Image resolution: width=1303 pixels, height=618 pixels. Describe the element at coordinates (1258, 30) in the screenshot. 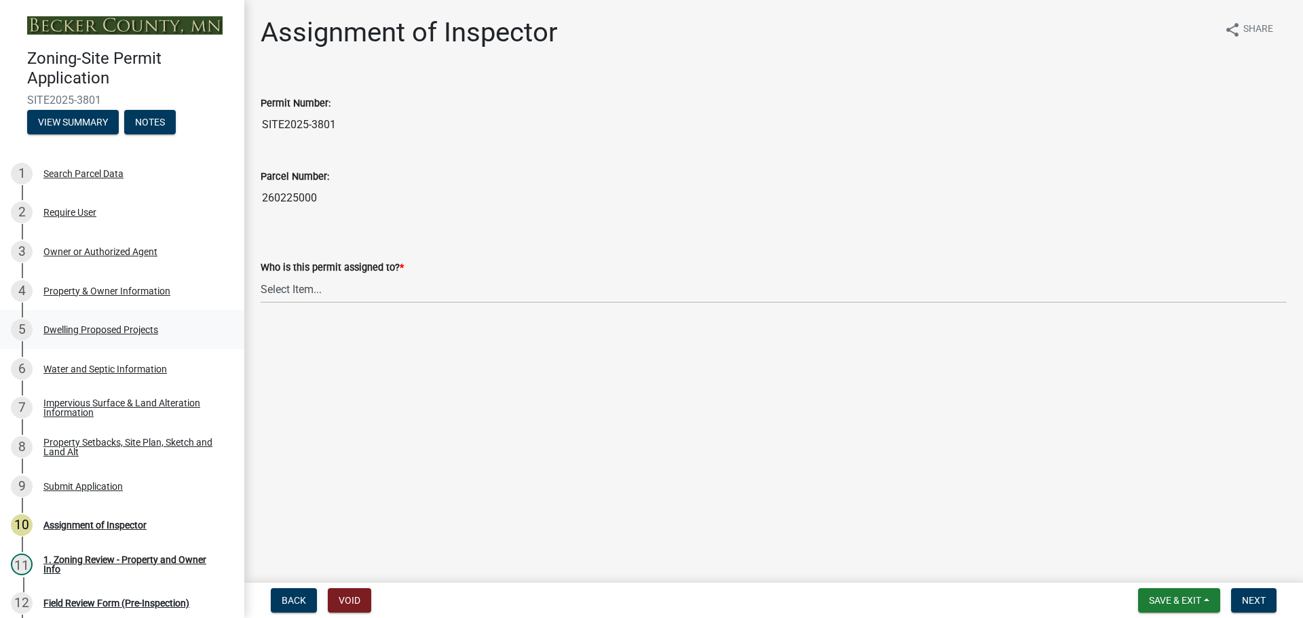

I see `span: Share` at that location.